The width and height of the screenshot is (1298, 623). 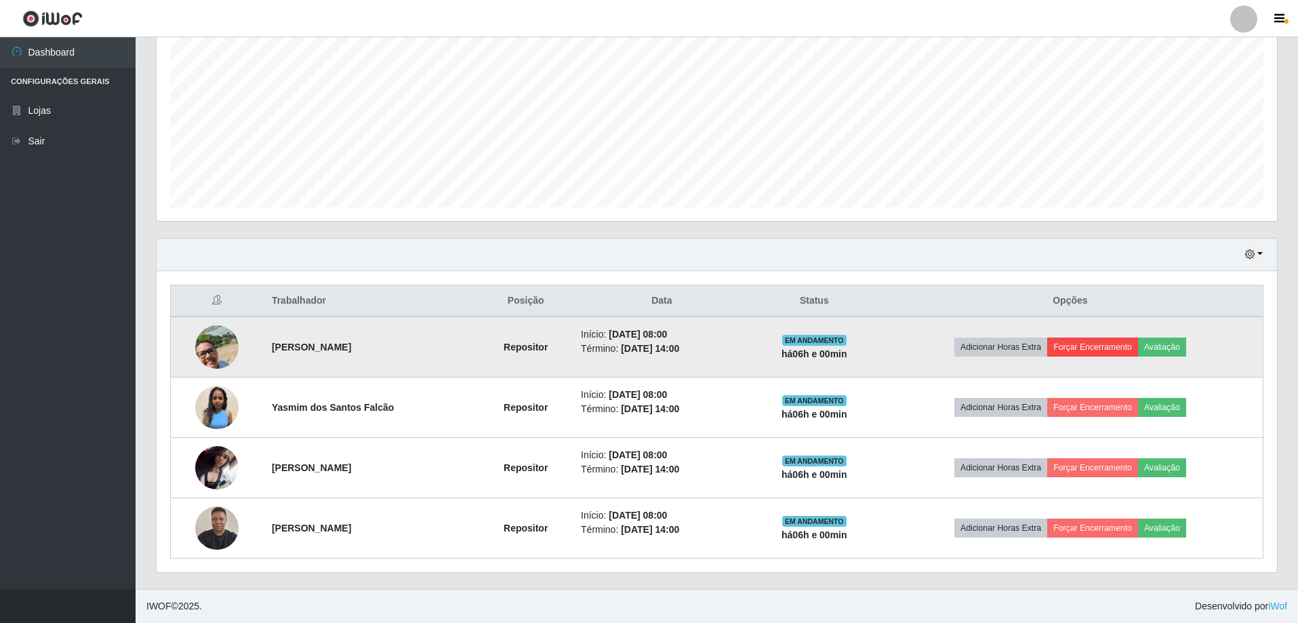 What do you see at coordinates (371, 301) in the screenshot?
I see `th: Trabalhador` at bounding box center [371, 301].